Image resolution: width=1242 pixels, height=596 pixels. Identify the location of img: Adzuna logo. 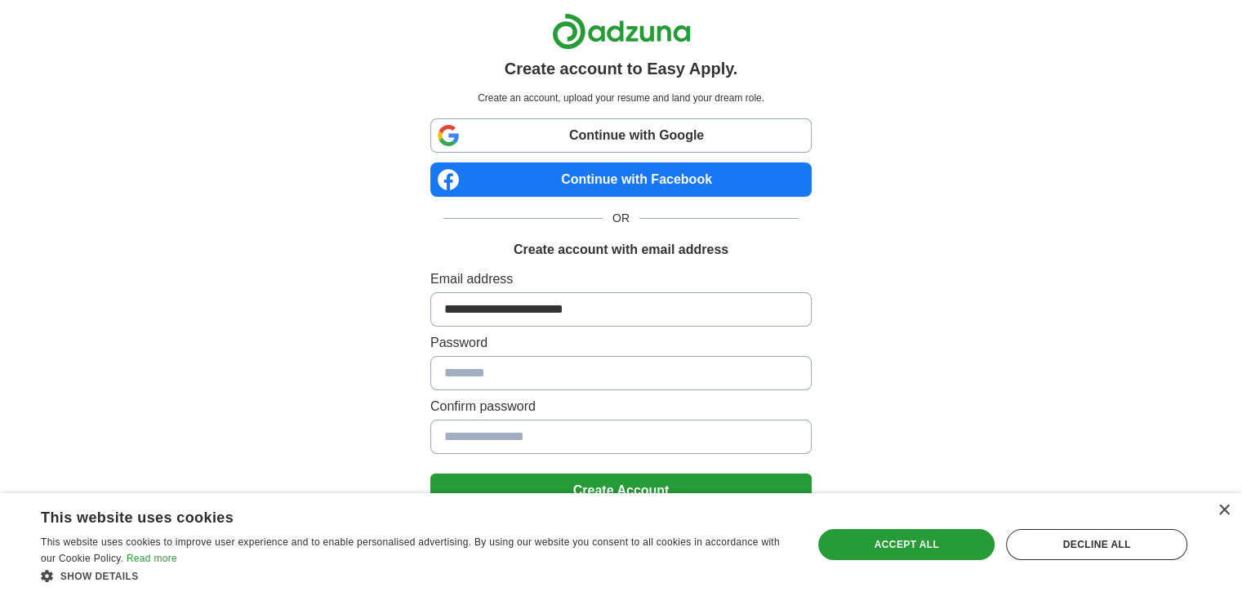
(621, 31).